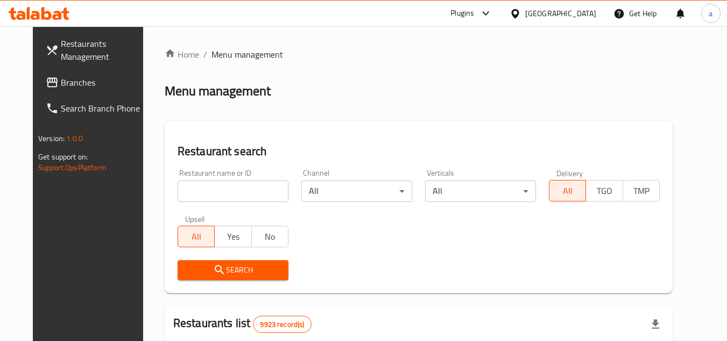 Image resolution: width=727 pixels, height=341 pixels. I want to click on span: 9923 record(s), so click(282, 324).